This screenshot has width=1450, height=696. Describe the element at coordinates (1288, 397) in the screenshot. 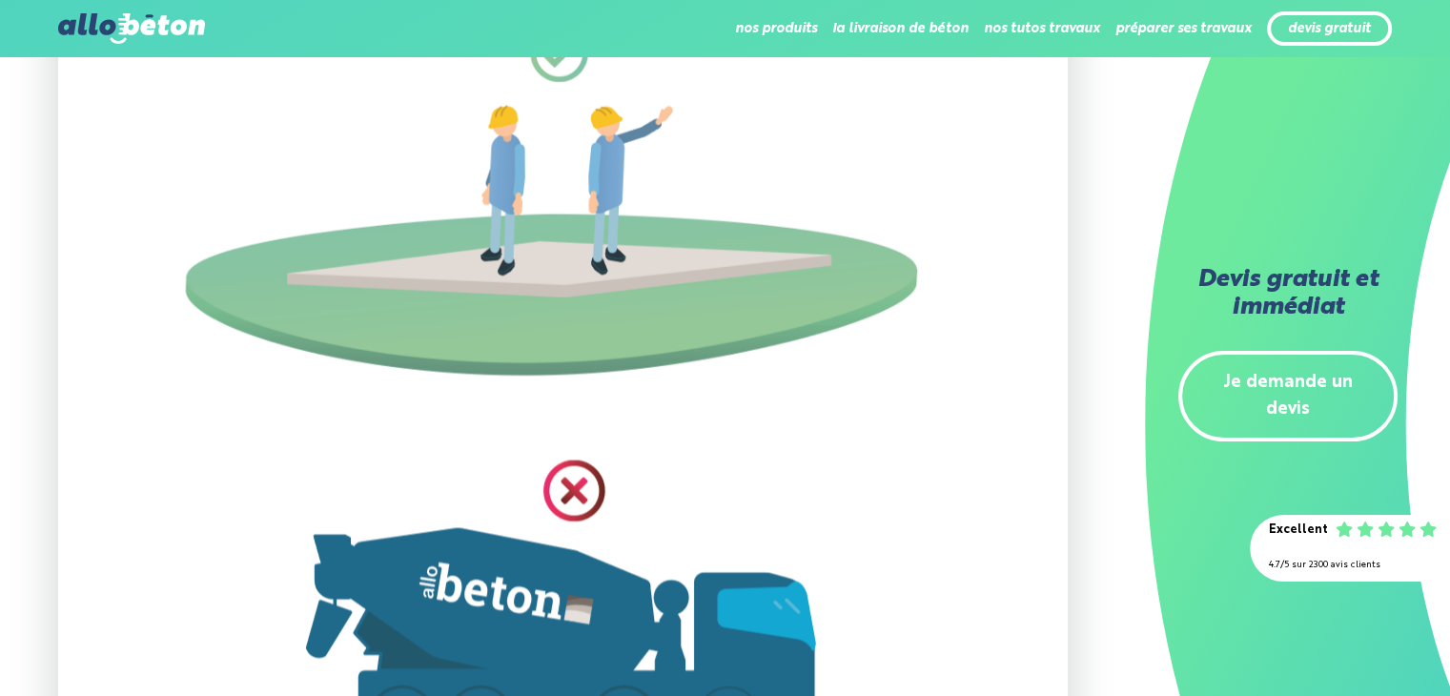

I see `a: Je demande un devis` at that location.